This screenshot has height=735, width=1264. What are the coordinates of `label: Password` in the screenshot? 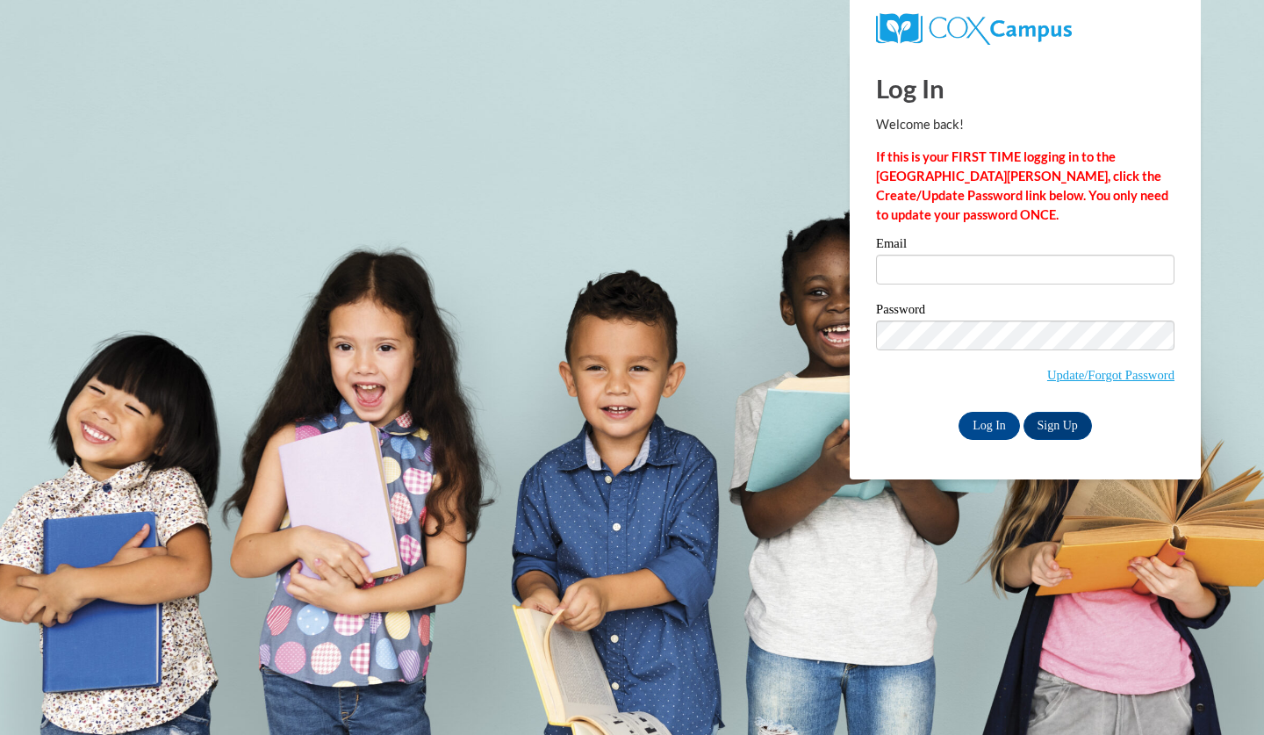 It's located at (1025, 312).